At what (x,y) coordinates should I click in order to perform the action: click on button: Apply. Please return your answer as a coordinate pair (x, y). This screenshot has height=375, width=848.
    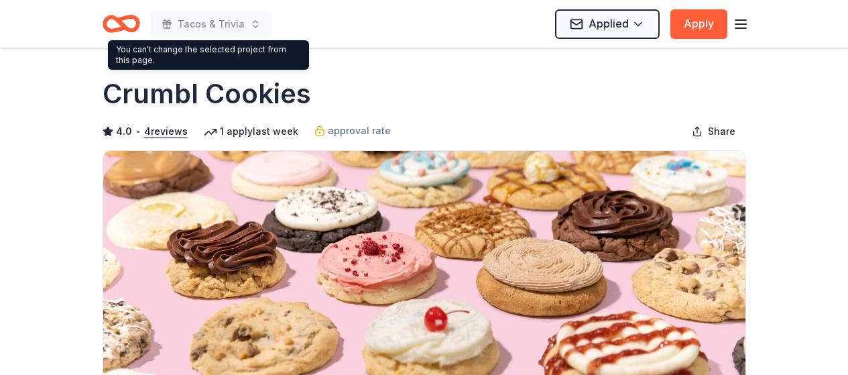
    Looking at the image, I should click on (698, 24).